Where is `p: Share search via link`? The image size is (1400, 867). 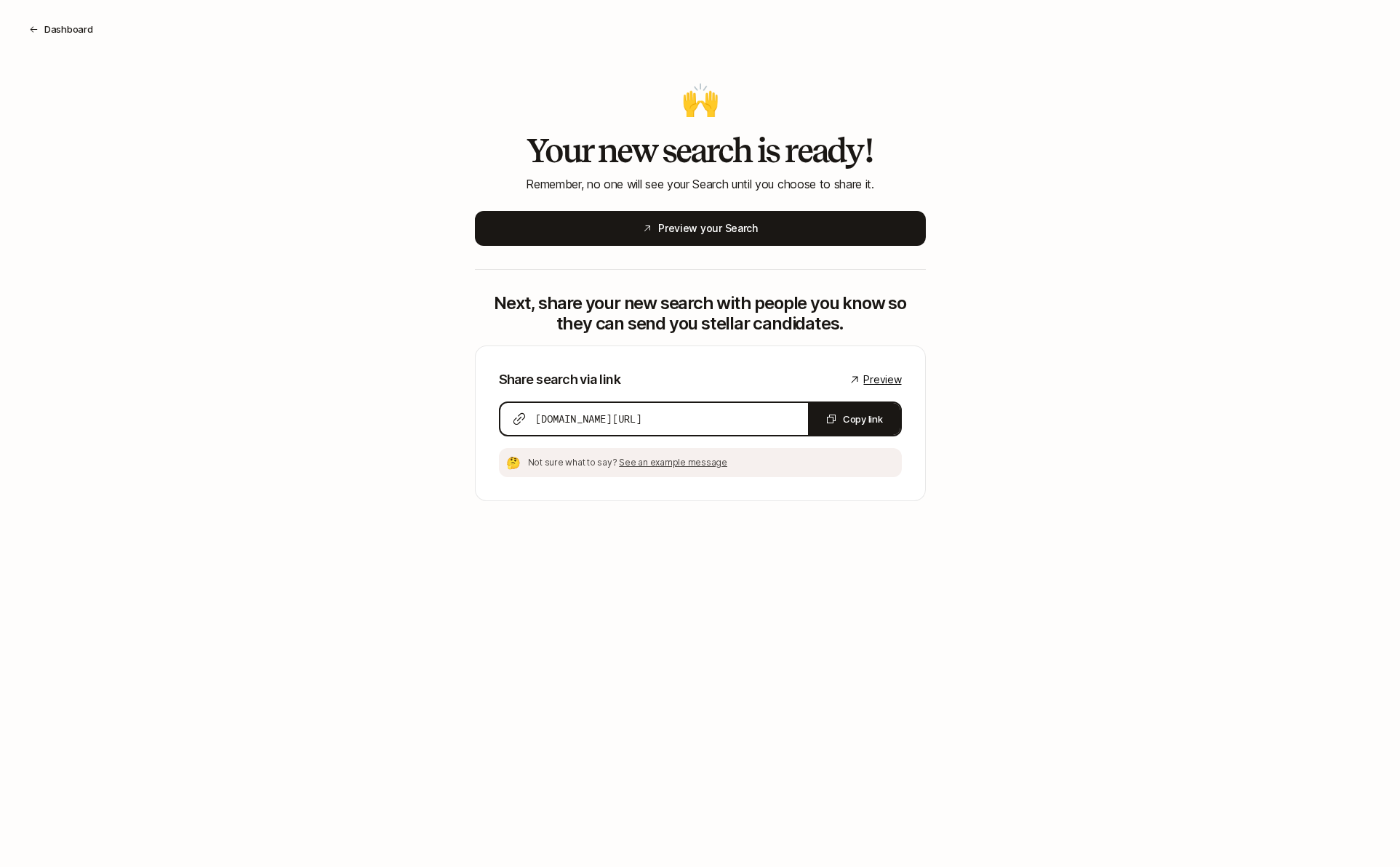
p: Share search via link is located at coordinates (560, 380).